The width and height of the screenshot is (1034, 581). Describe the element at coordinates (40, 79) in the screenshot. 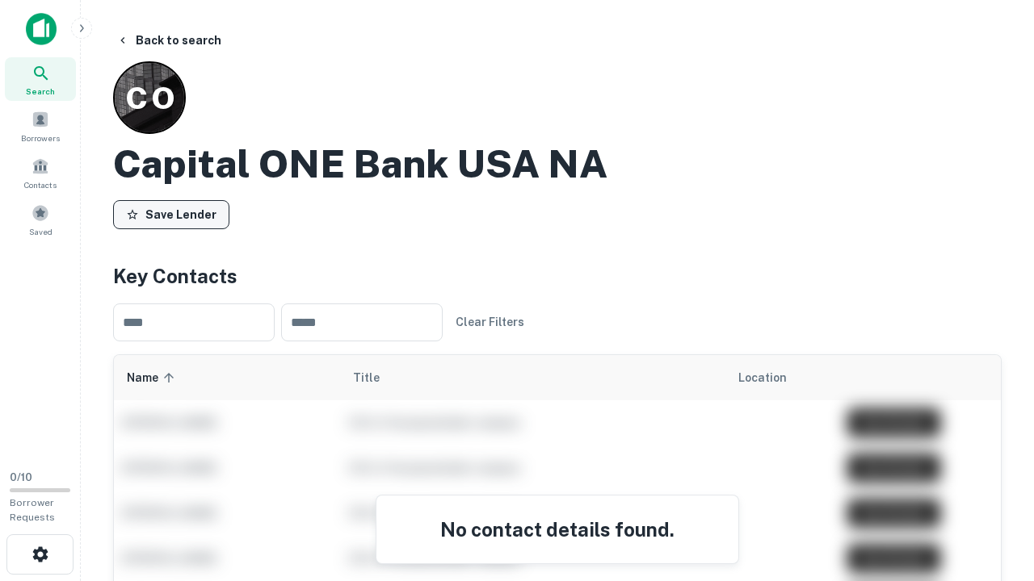

I see `div: Search` at that location.